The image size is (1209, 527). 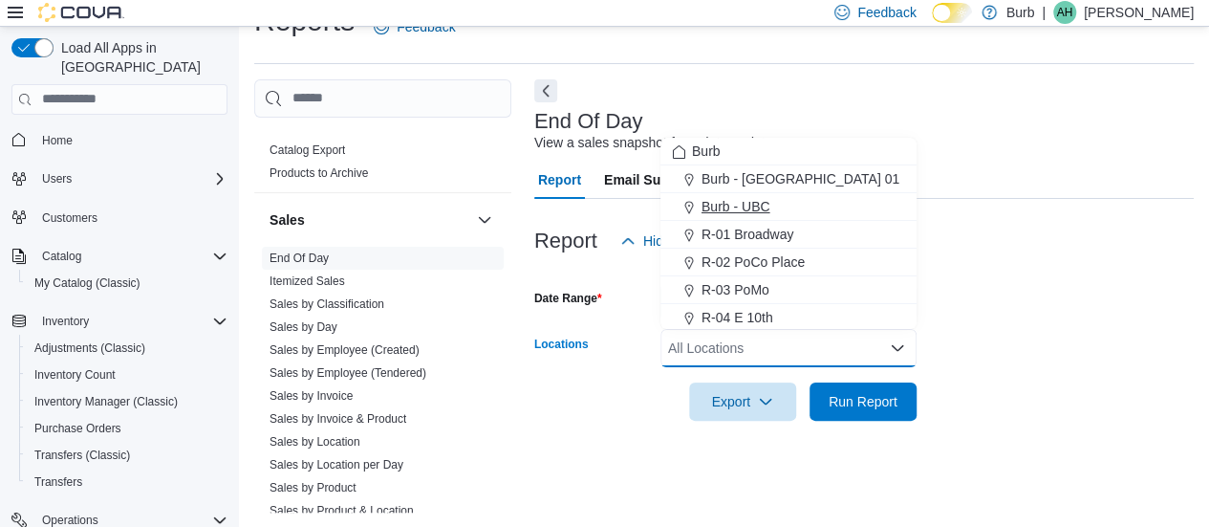 What do you see at coordinates (382, 165) in the screenshot?
I see `div: Products` at bounding box center [382, 165].